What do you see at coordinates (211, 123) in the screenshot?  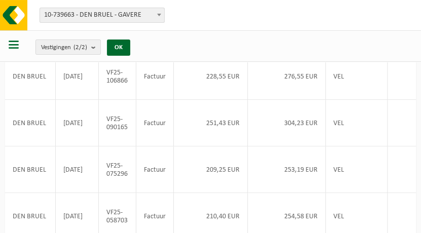 I see `td: 251,43 EUR` at bounding box center [211, 123].